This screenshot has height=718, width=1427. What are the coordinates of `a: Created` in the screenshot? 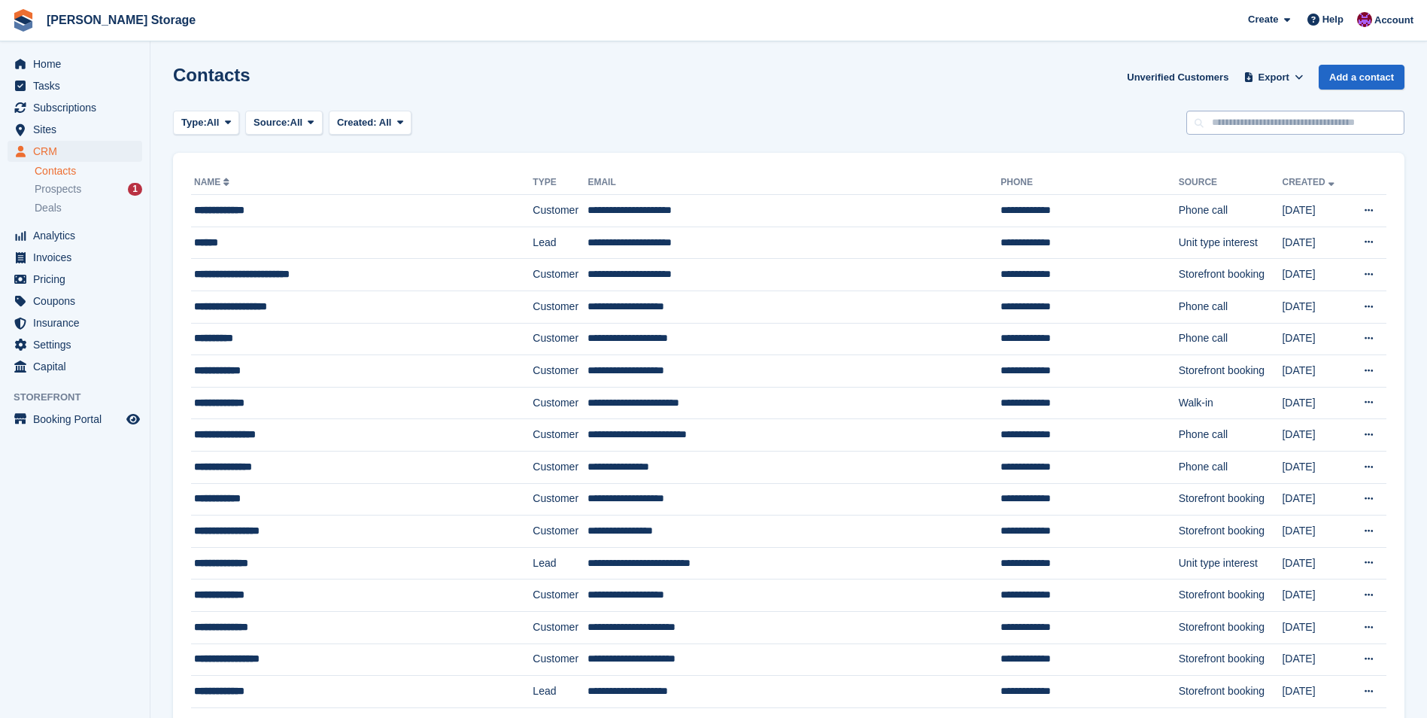 It's located at (1309, 182).